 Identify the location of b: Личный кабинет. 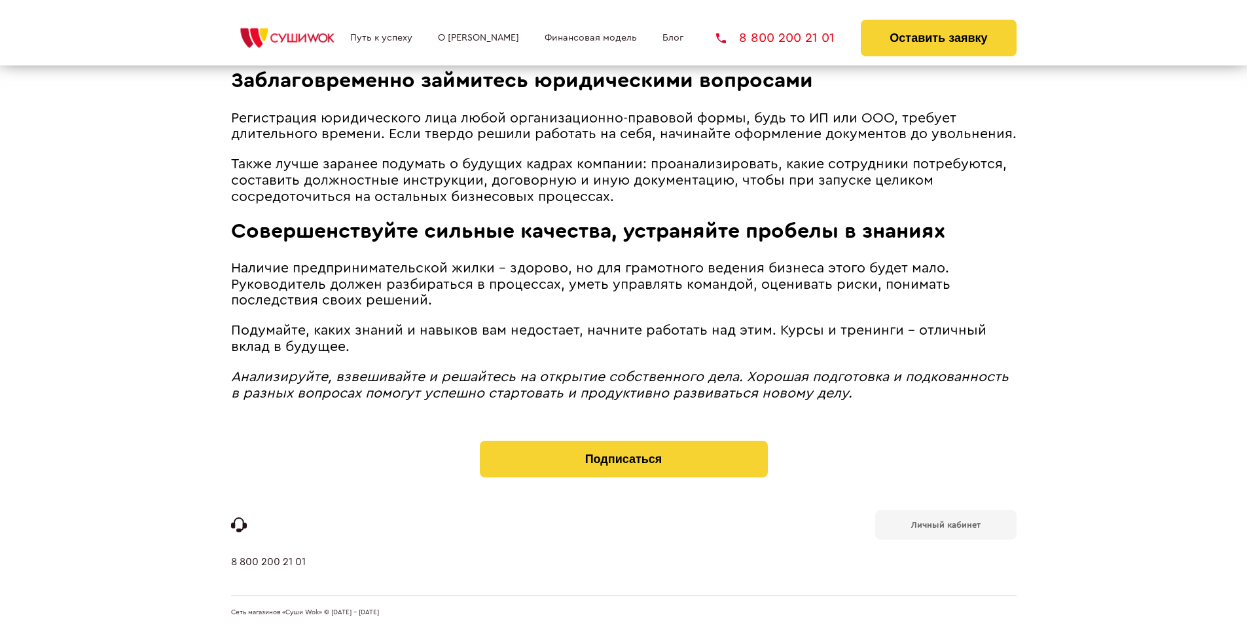
(946, 524).